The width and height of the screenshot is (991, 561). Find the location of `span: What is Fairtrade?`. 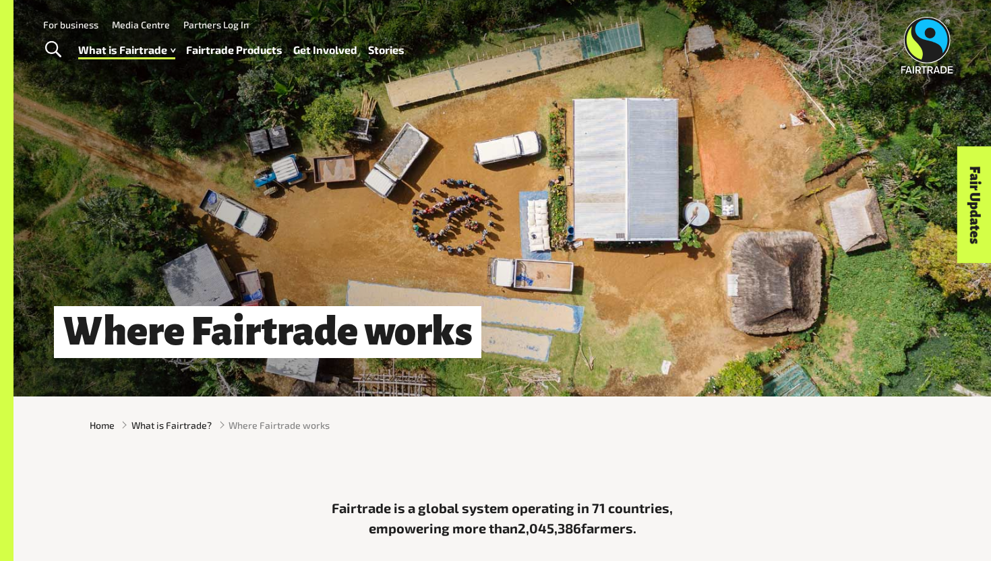

span: What is Fairtrade? is located at coordinates (171, 425).